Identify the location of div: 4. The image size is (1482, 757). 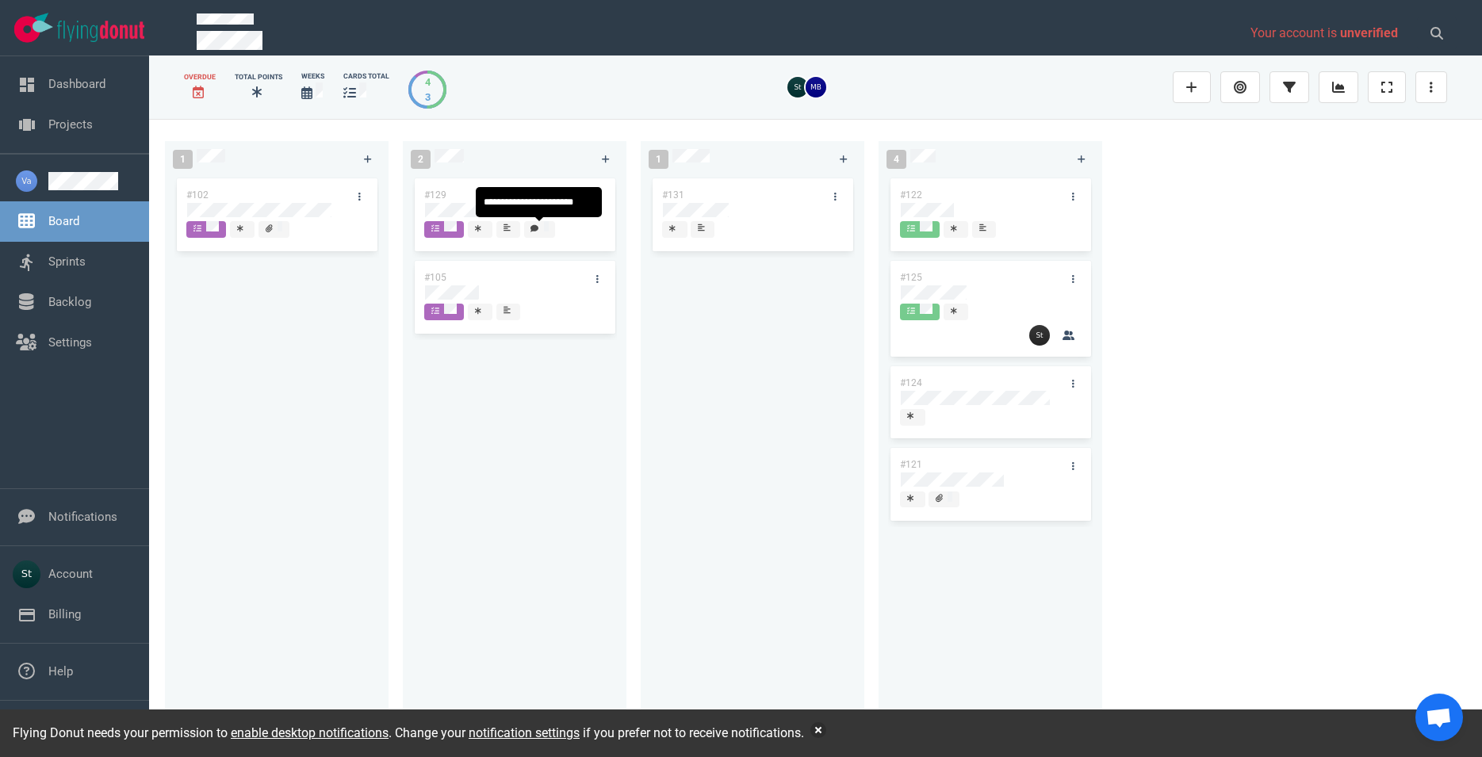
(427, 82).